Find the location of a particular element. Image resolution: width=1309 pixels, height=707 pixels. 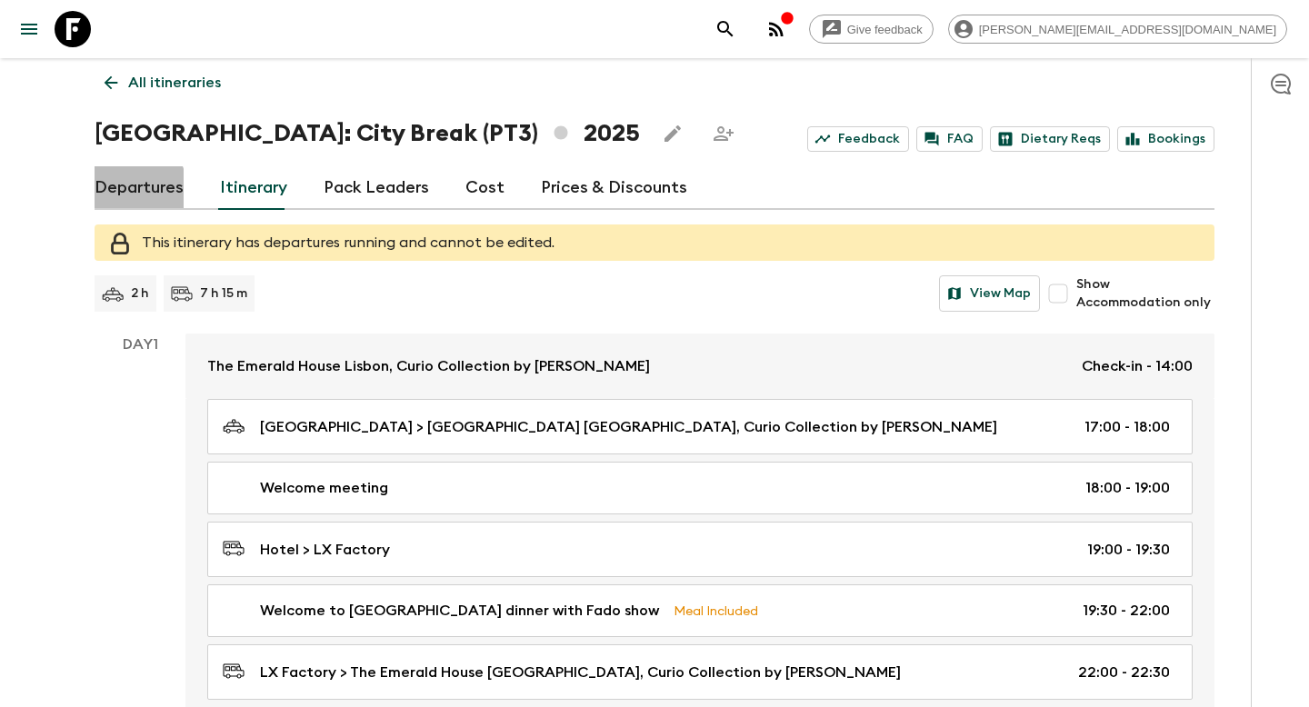

button: View Map is located at coordinates (989, 294).